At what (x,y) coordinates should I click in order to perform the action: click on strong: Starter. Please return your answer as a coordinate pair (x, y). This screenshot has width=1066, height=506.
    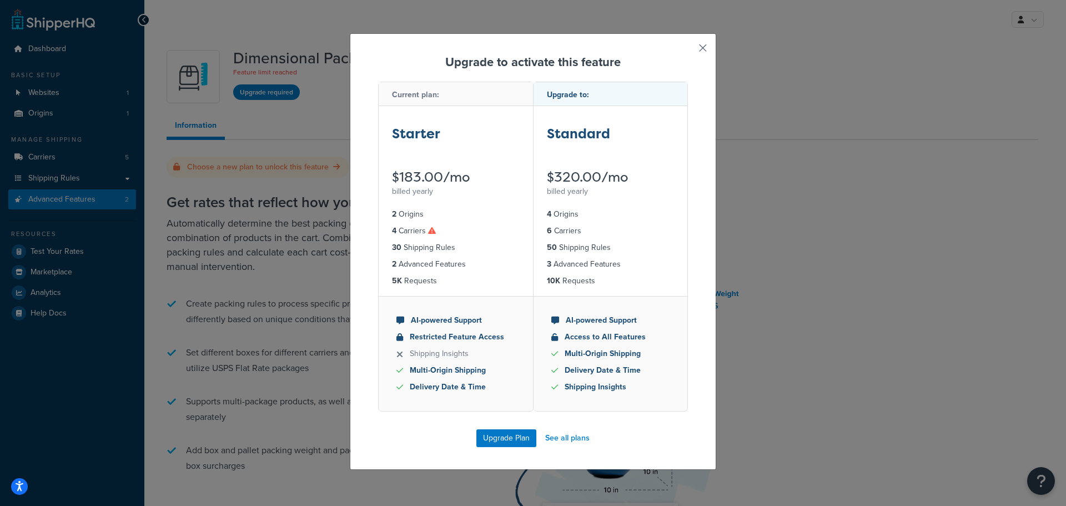
    Looking at the image, I should click on (416, 133).